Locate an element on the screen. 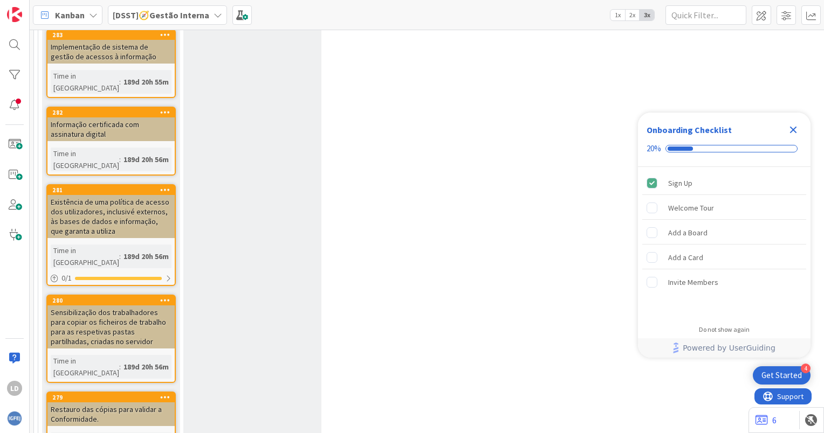  span: 3x is located at coordinates (646, 15).